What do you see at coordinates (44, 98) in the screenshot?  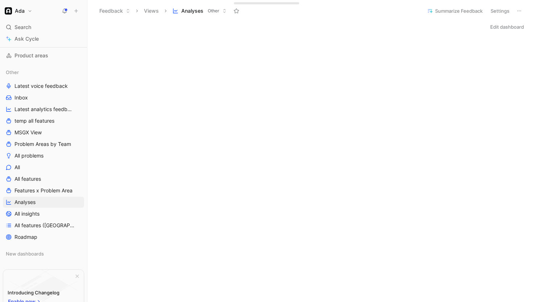 I see `a: Inbox` at bounding box center [44, 98].